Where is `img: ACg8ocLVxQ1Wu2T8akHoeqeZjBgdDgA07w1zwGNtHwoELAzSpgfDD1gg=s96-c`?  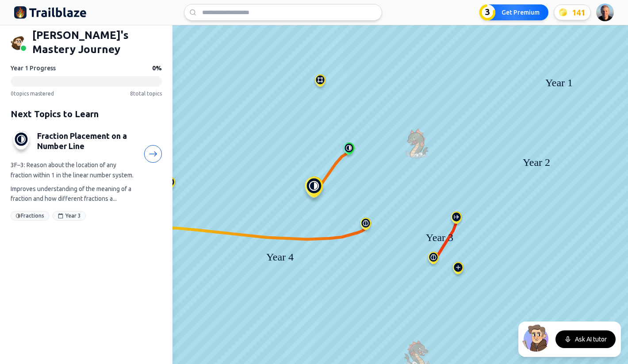
img: ACg8ocLVxQ1Wu2T8akHoeqeZjBgdDgA07w1zwGNtHwoELAzSpgfDD1gg=s96-c is located at coordinates (605, 12).